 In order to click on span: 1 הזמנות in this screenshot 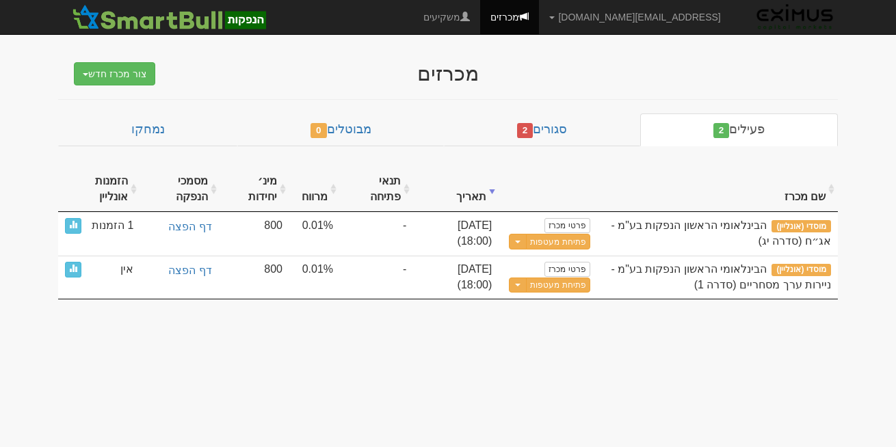, I will do `click(112, 226)`.